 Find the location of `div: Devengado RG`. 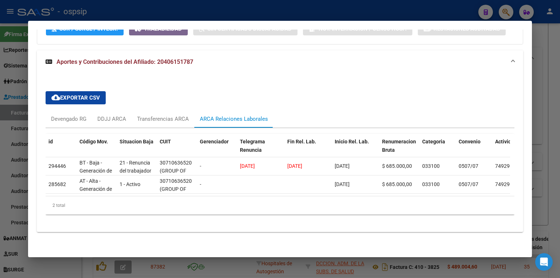

div: Devengado RG is located at coordinates (69, 119).